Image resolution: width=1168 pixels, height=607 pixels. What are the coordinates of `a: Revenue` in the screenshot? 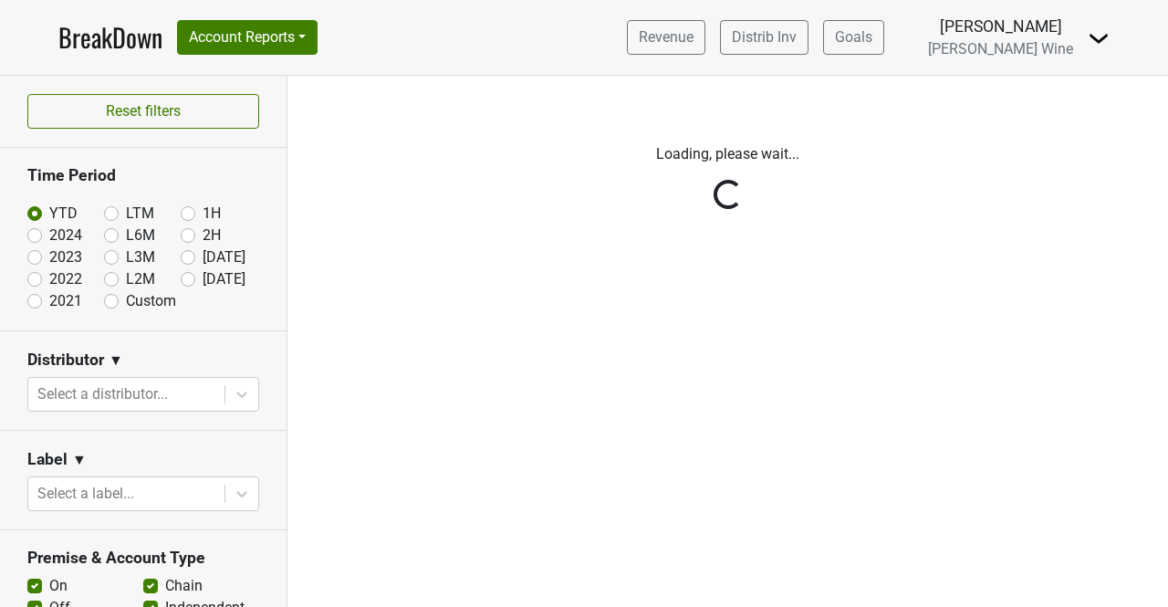 It's located at (666, 37).